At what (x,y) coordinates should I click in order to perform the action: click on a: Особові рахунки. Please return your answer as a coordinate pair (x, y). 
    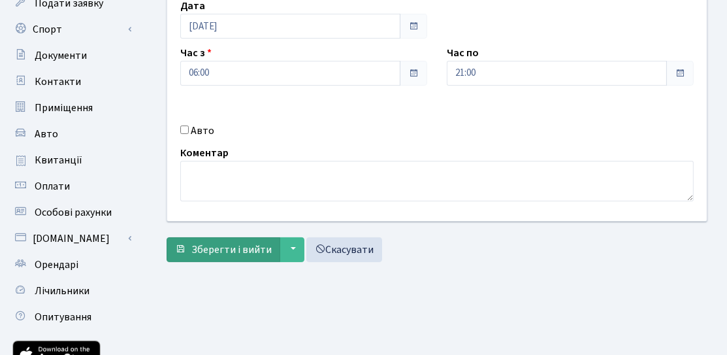
    Looking at the image, I should click on (72, 212).